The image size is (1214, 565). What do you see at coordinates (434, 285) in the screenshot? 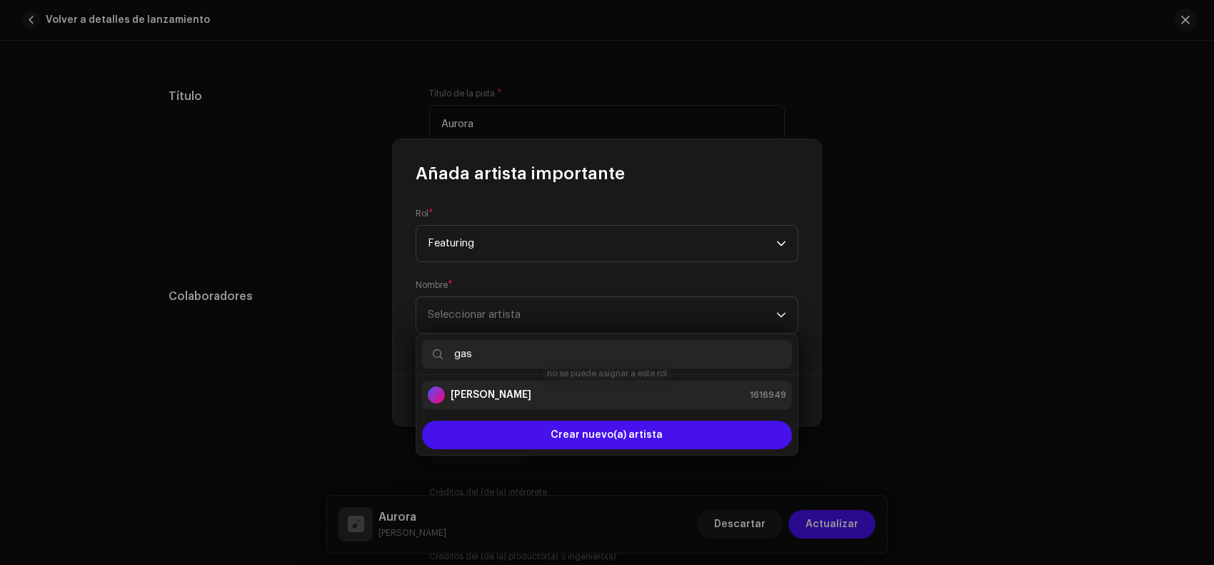
I see `label: Nombre` at bounding box center [434, 285].